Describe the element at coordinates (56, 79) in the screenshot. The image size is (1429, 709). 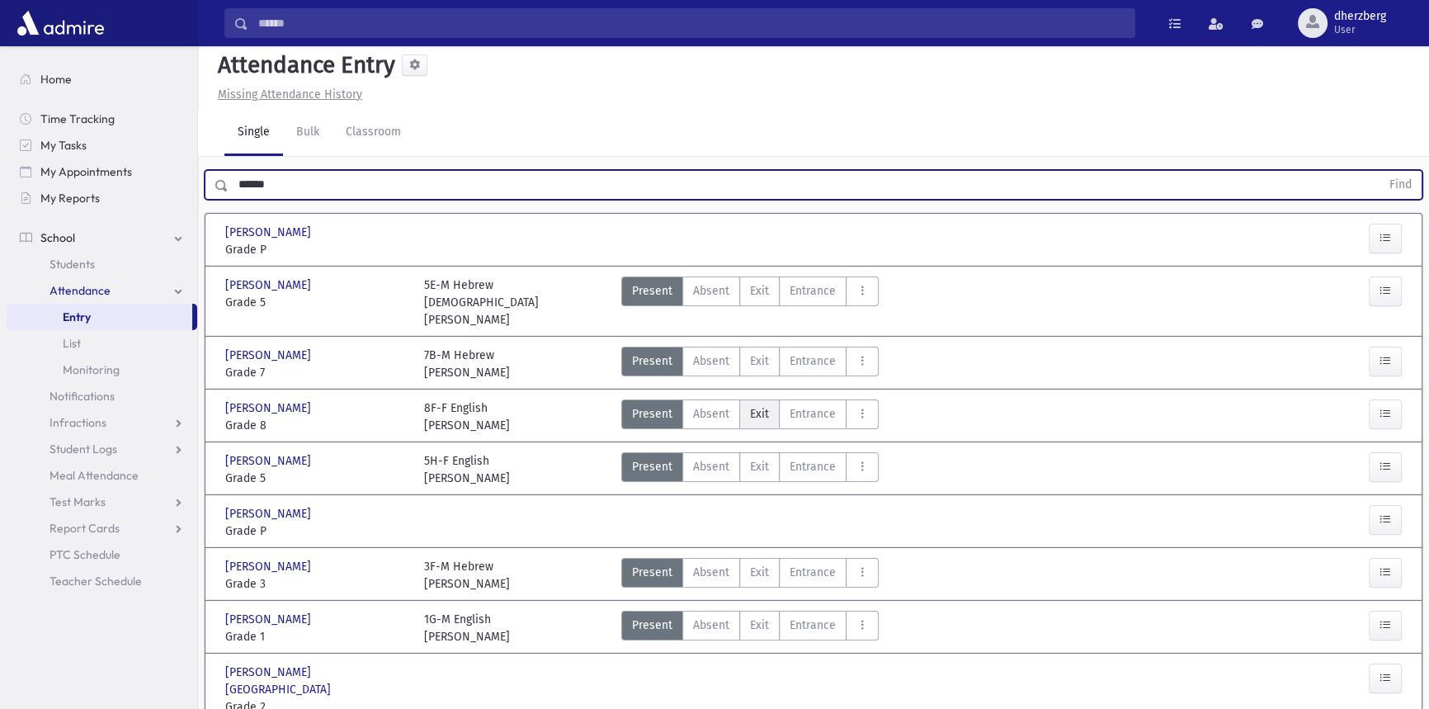
I see `span: Home` at that location.